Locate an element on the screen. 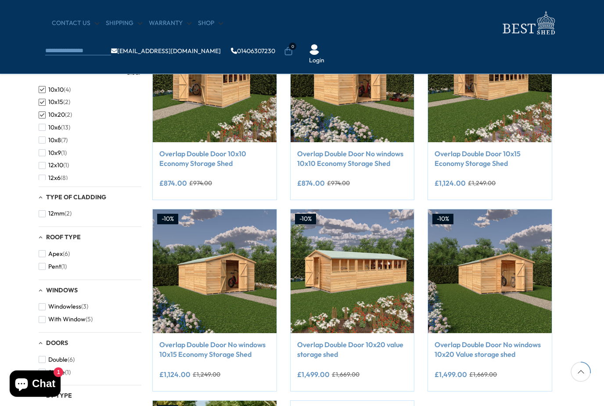 The height and width of the screenshot is (406, 604). a: 0 is located at coordinates (289, 51).